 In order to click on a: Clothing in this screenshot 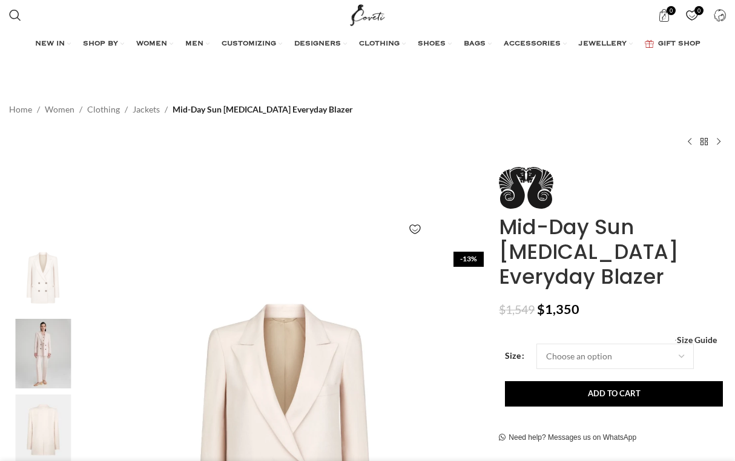, I will do `click(104, 110)`.